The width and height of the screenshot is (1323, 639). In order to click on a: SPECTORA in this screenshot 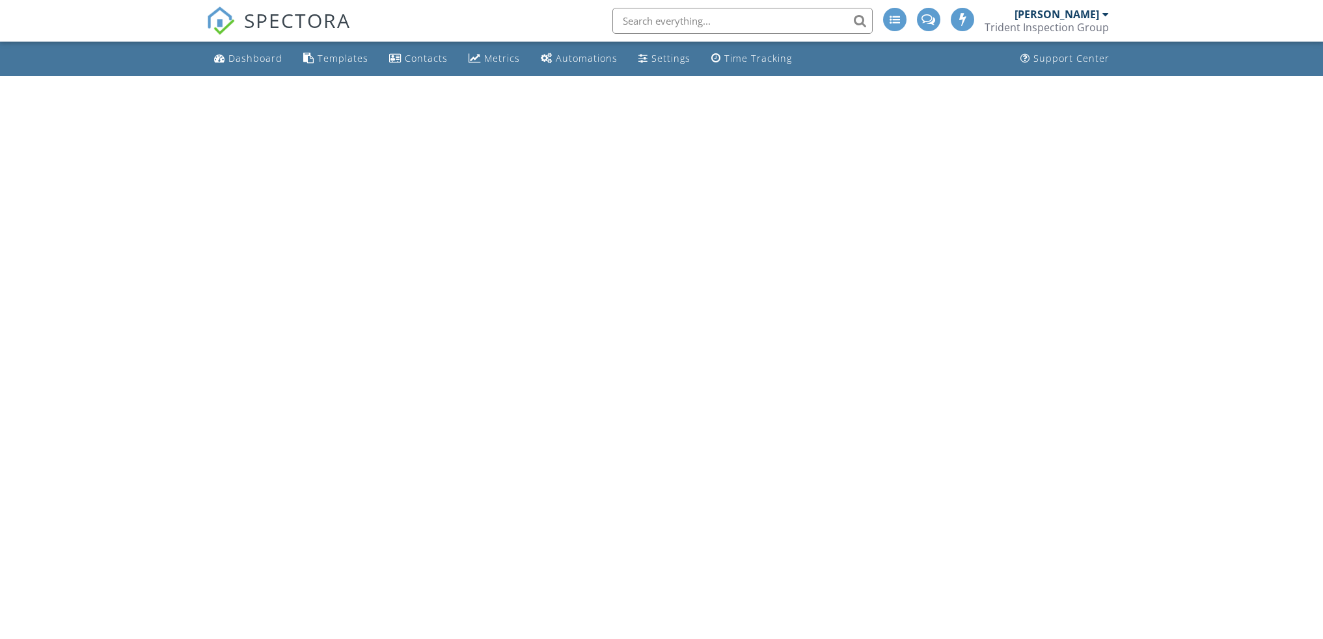, I will do `click(278, 31)`.